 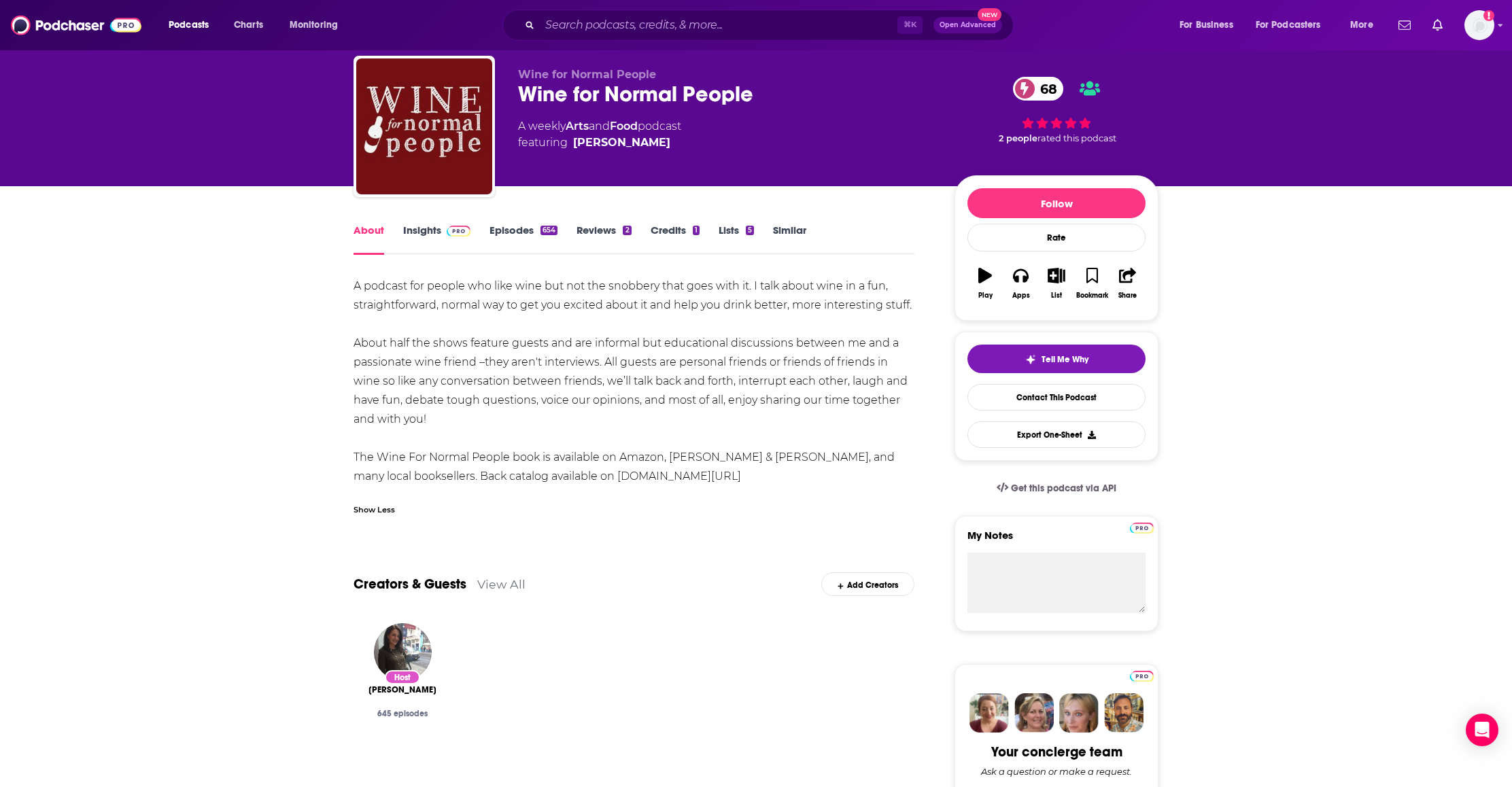 I want to click on a: Creators & Guests, so click(x=410, y=584).